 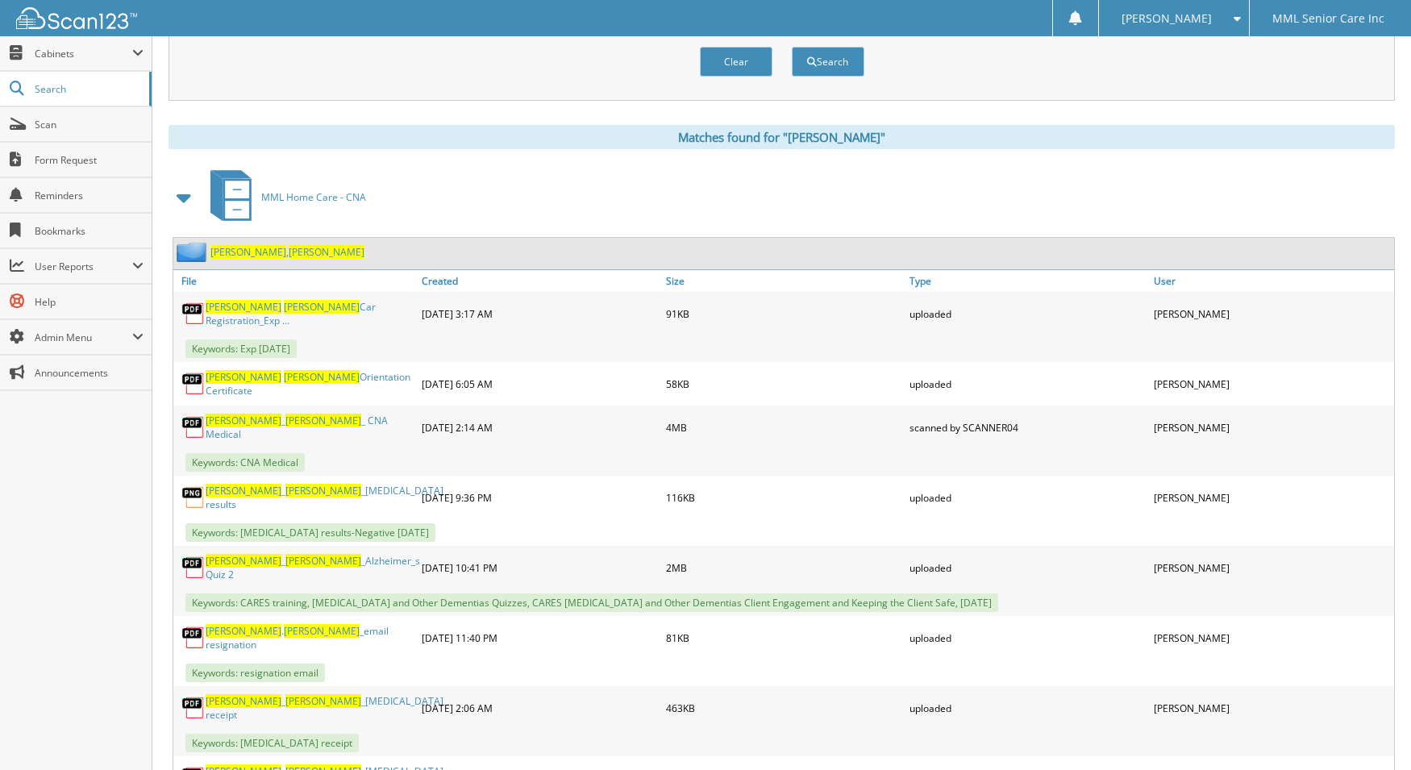 What do you see at coordinates (283, 197) in the screenshot?
I see `a: MML Home Care - CNA` at bounding box center [283, 197].